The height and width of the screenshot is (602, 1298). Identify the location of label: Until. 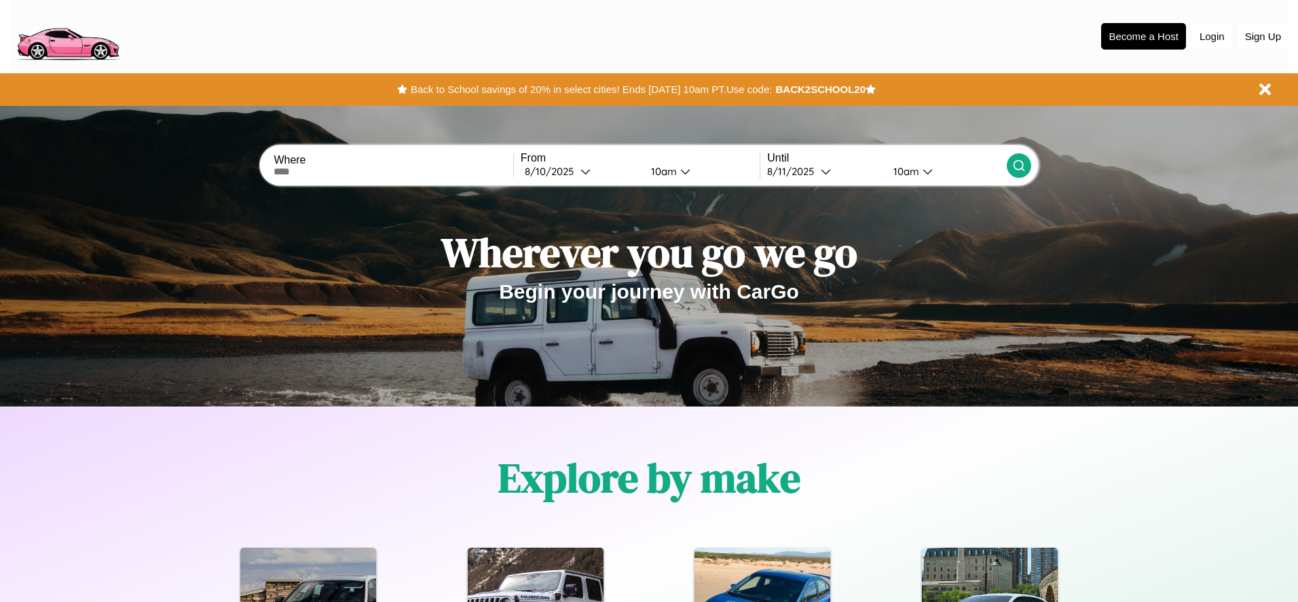
(886, 158).